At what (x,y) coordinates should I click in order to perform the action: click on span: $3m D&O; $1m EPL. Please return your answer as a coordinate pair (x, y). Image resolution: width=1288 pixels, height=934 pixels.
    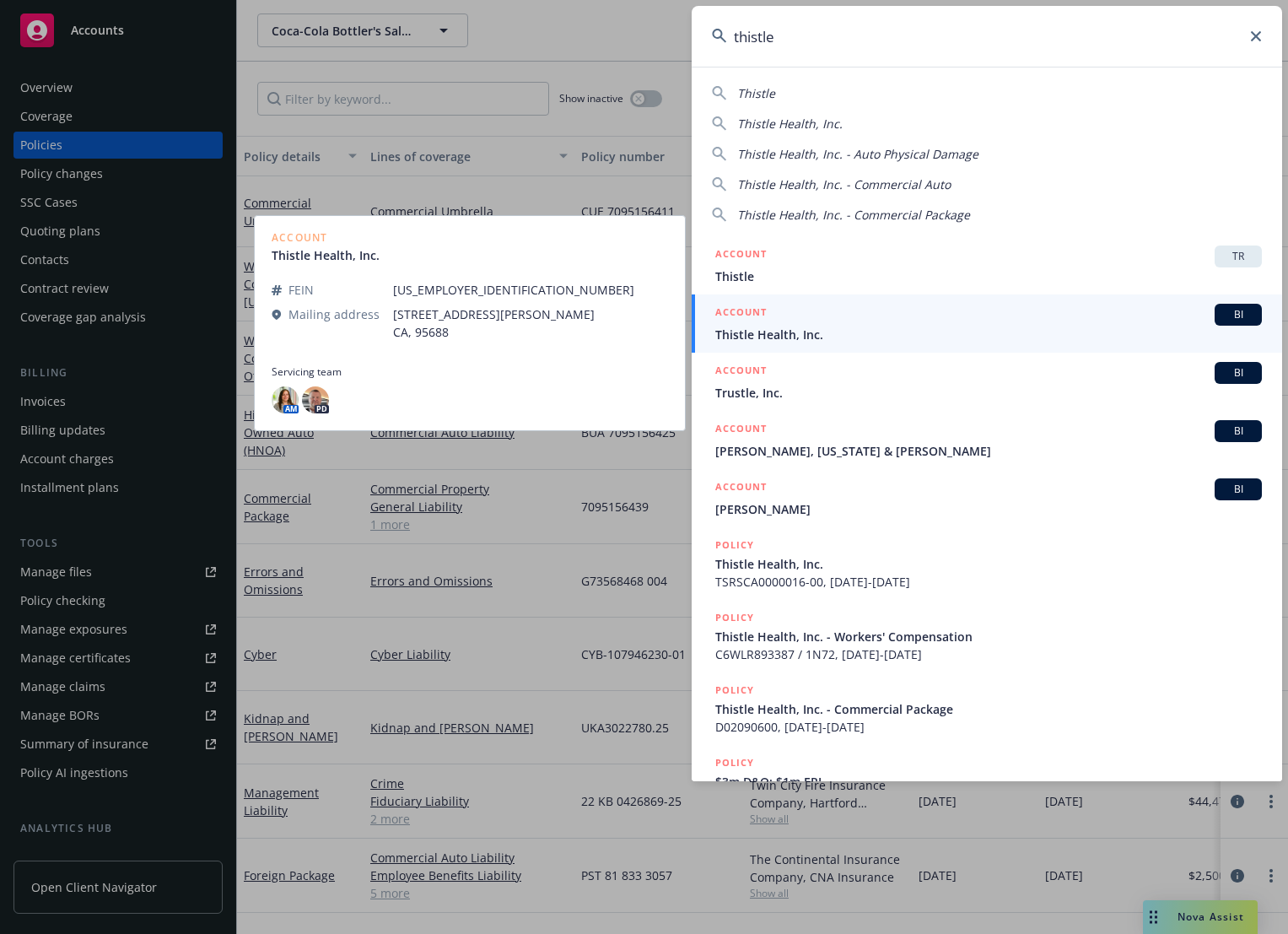
    Looking at the image, I should click on (988, 781).